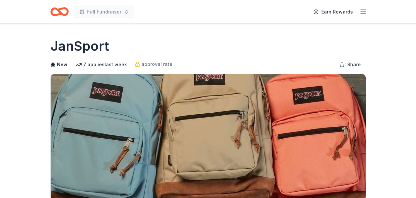 Image resolution: width=416 pixels, height=198 pixels. What do you see at coordinates (60, 12) in the screenshot?
I see `a: Home` at bounding box center [60, 12].